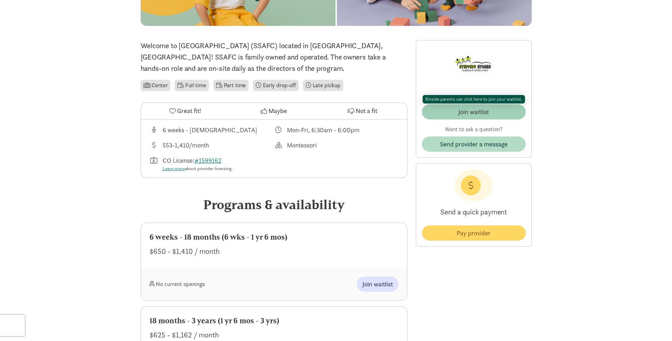 The image size is (672, 341). Describe the element at coordinates (192, 85) in the screenshot. I see `li: Full time` at that location.